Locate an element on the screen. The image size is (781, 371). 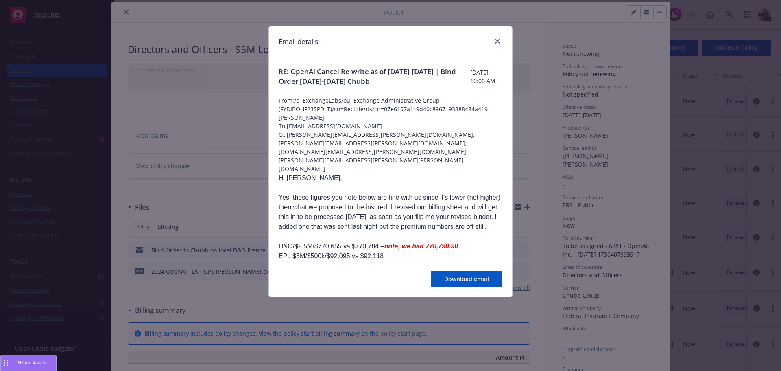
li: D&O/$2.5M/$770,655 vs $770,784 – is located at coordinates (391, 246).